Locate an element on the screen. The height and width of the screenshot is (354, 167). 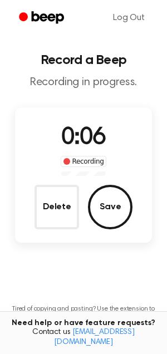
p: Tired of copying and pasting? Use the extension to automatically insert your recordings. is located at coordinates (83, 313).